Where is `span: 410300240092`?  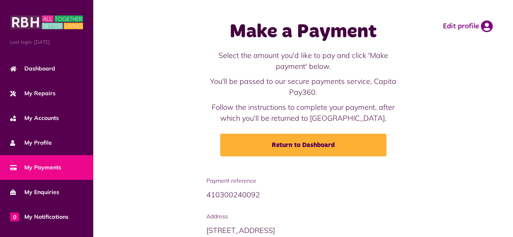 span: 410300240092 is located at coordinates (233, 194).